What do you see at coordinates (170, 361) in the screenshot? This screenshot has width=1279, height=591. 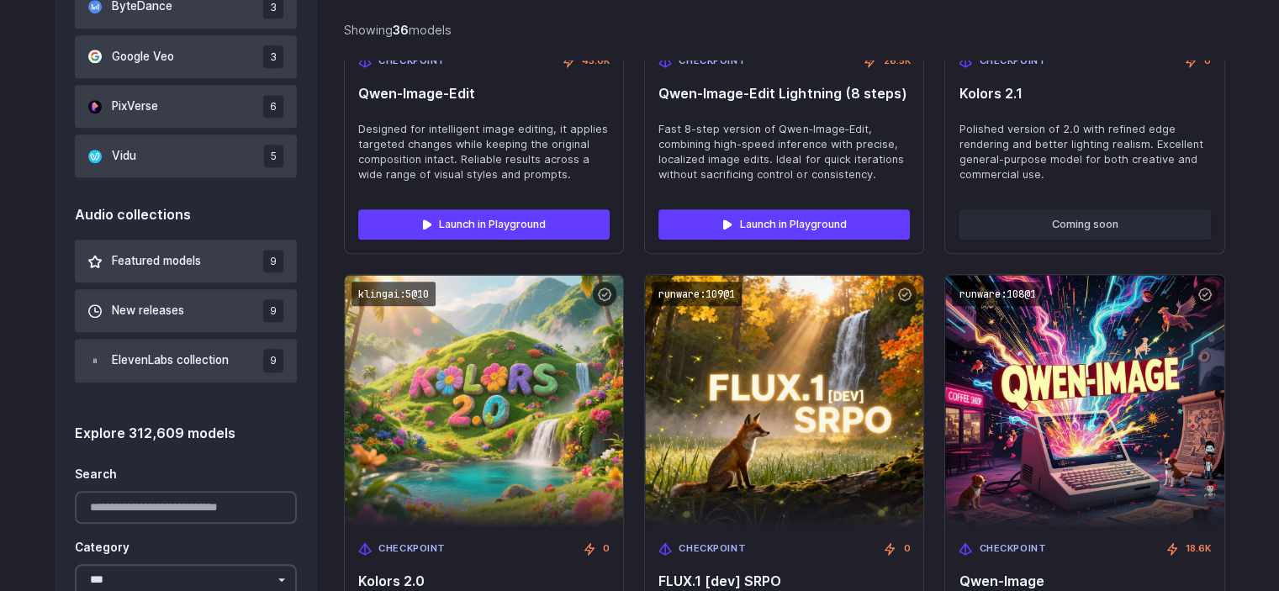 I see `span: ElevenLabs collection` at bounding box center [170, 361].